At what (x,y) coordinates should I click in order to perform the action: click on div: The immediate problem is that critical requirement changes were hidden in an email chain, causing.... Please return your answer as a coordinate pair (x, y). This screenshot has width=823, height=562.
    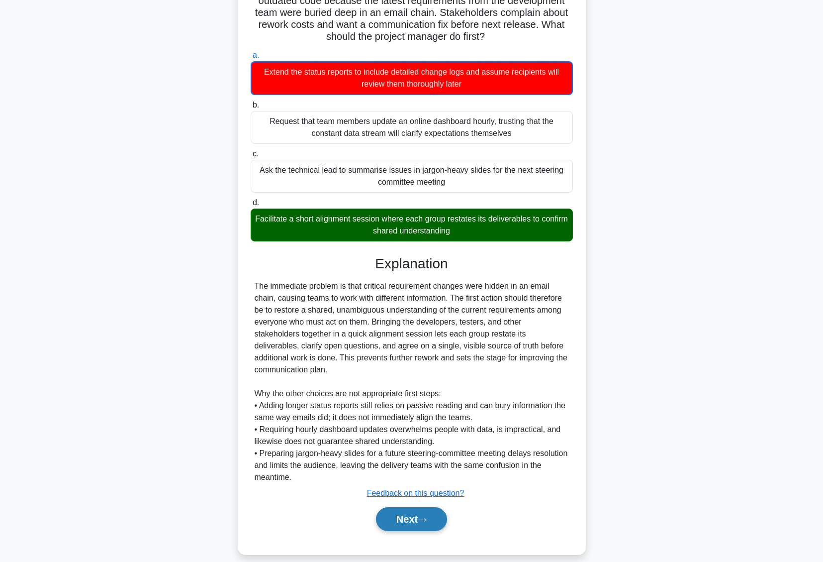
    Looking at the image, I should click on (412, 382).